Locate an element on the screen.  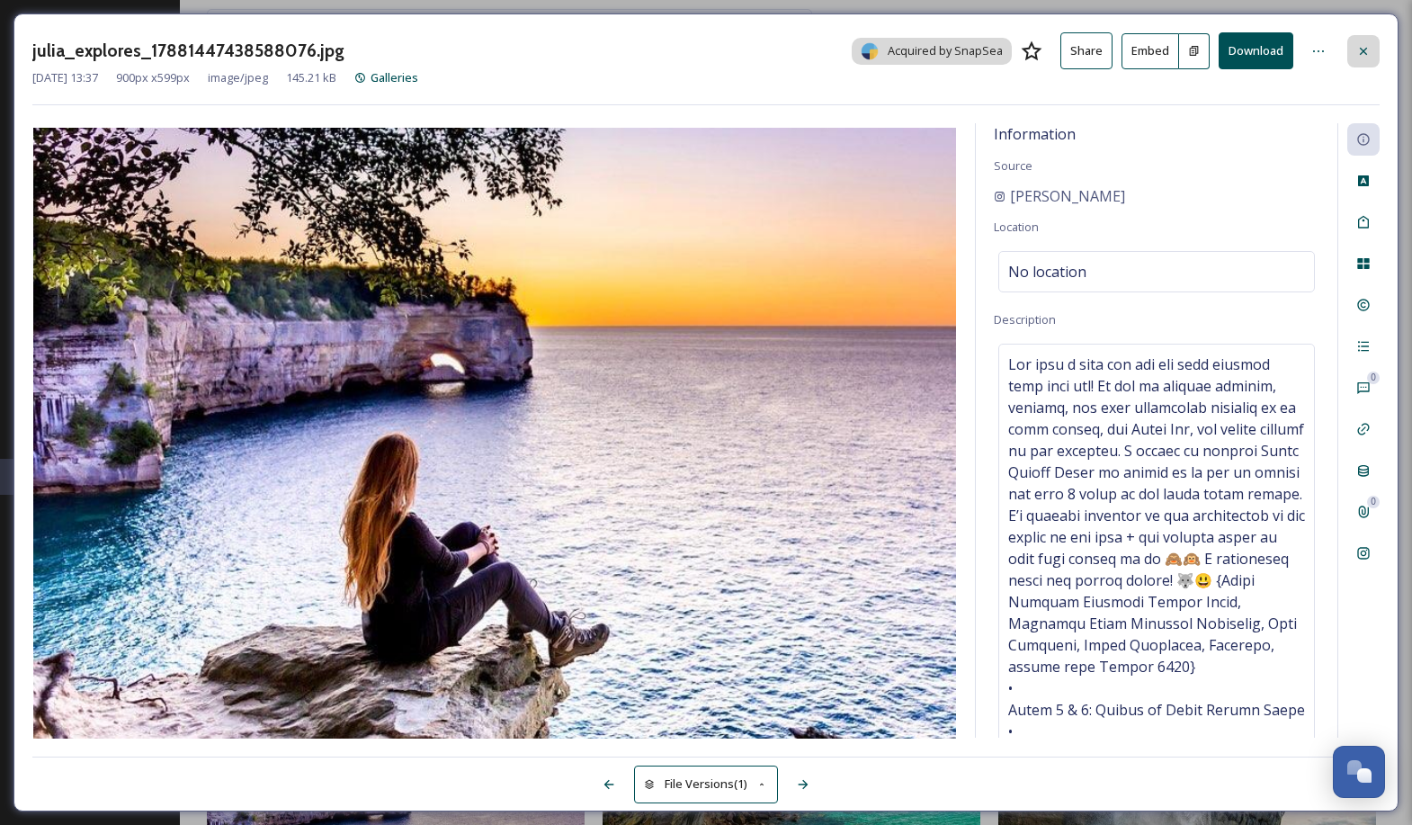
span: 900 px x 599 px is located at coordinates (153, 77).